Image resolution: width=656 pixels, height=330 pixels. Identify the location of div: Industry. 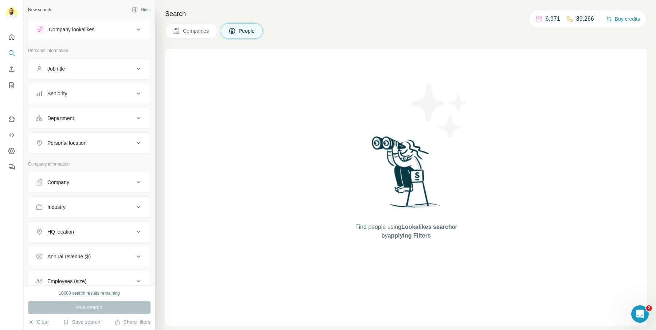
(56, 207).